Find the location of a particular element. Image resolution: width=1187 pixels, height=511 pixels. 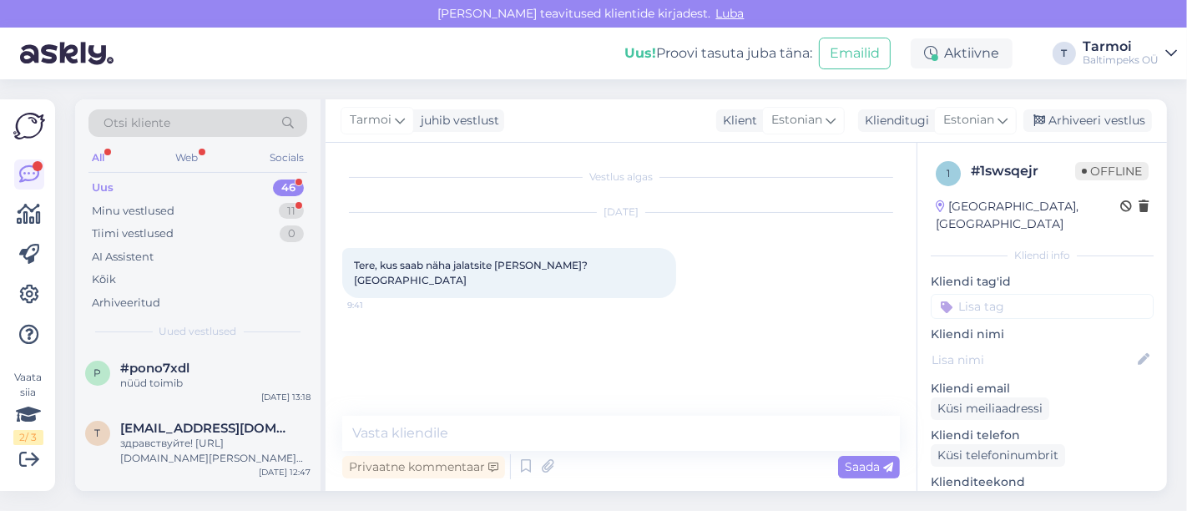

div: 11 is located at coordinates (291, 211).